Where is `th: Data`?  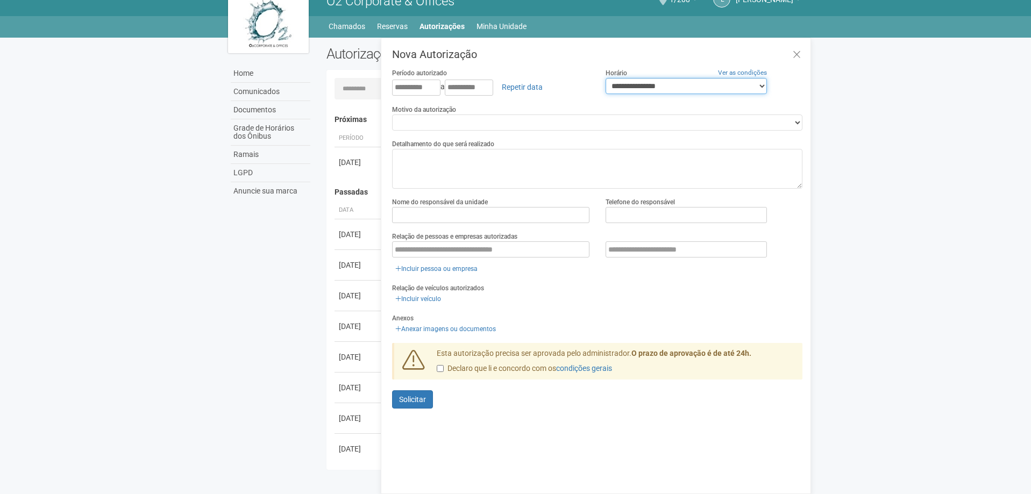 th: Data is located at coordinates (359, 210).